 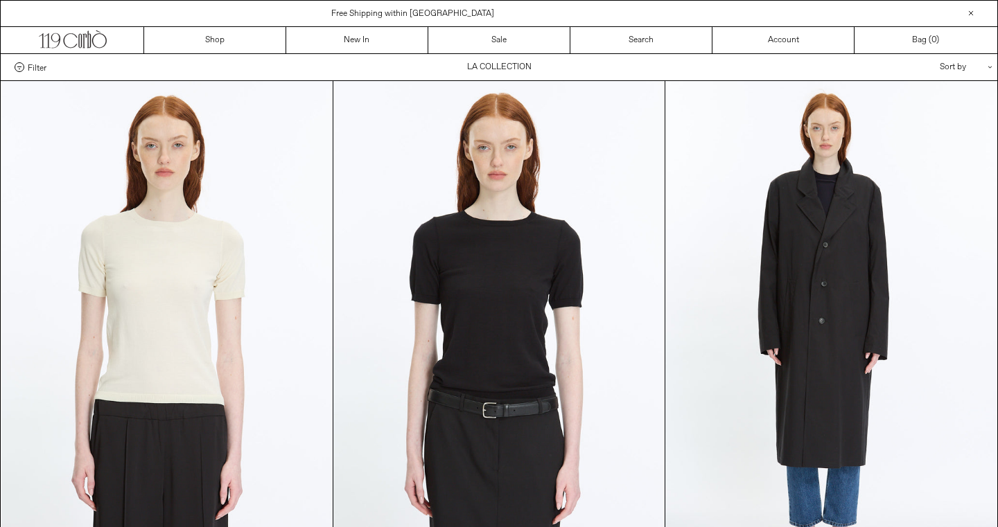 I want to click on a: New In, so click(x=357, y=40).